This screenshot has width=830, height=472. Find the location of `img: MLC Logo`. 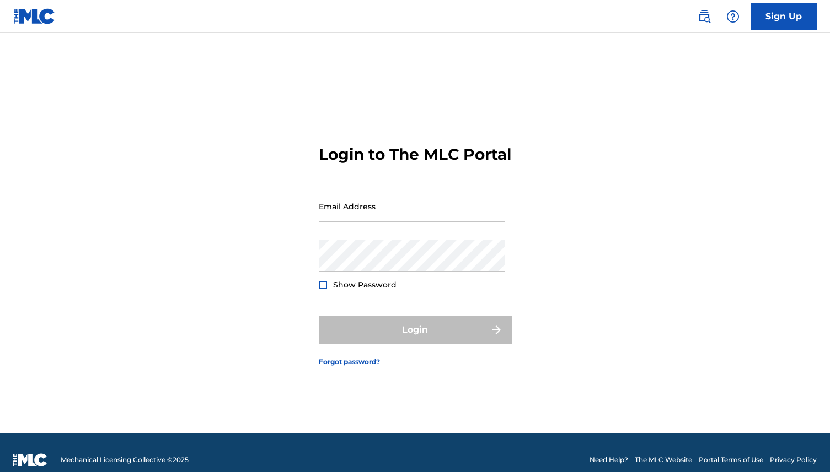

img: MLC Logo is located at coordinates (34, 16).